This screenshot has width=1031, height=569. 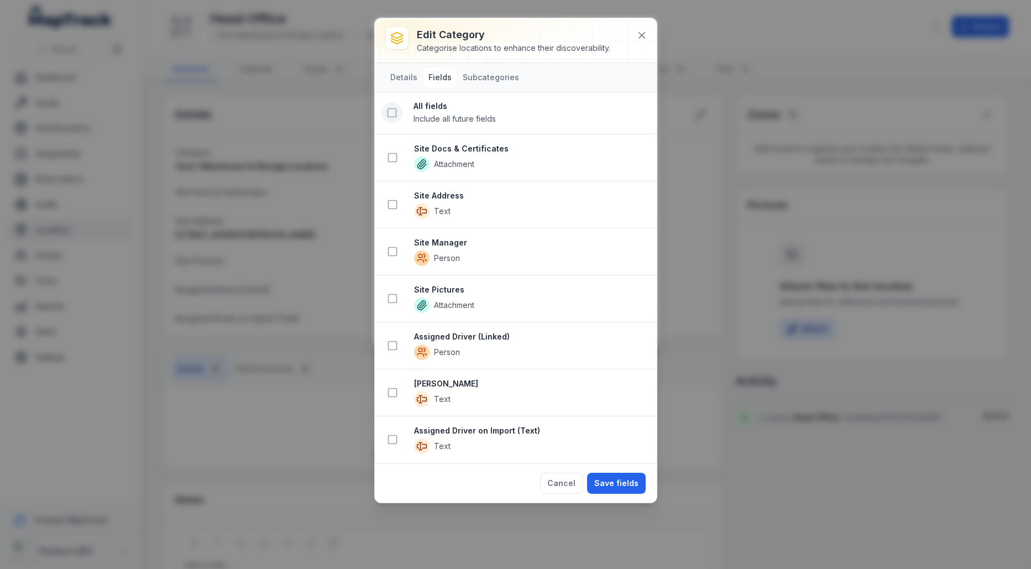 What do you see at coordinates (530, 243) in the screenshot?
I see `strong: Site Manager` at bounding box center [530, 243].